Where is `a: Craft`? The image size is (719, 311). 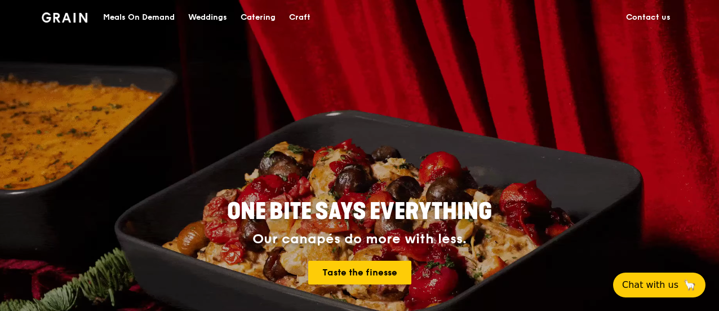
a: Craft is located at coordinates (300, 17).